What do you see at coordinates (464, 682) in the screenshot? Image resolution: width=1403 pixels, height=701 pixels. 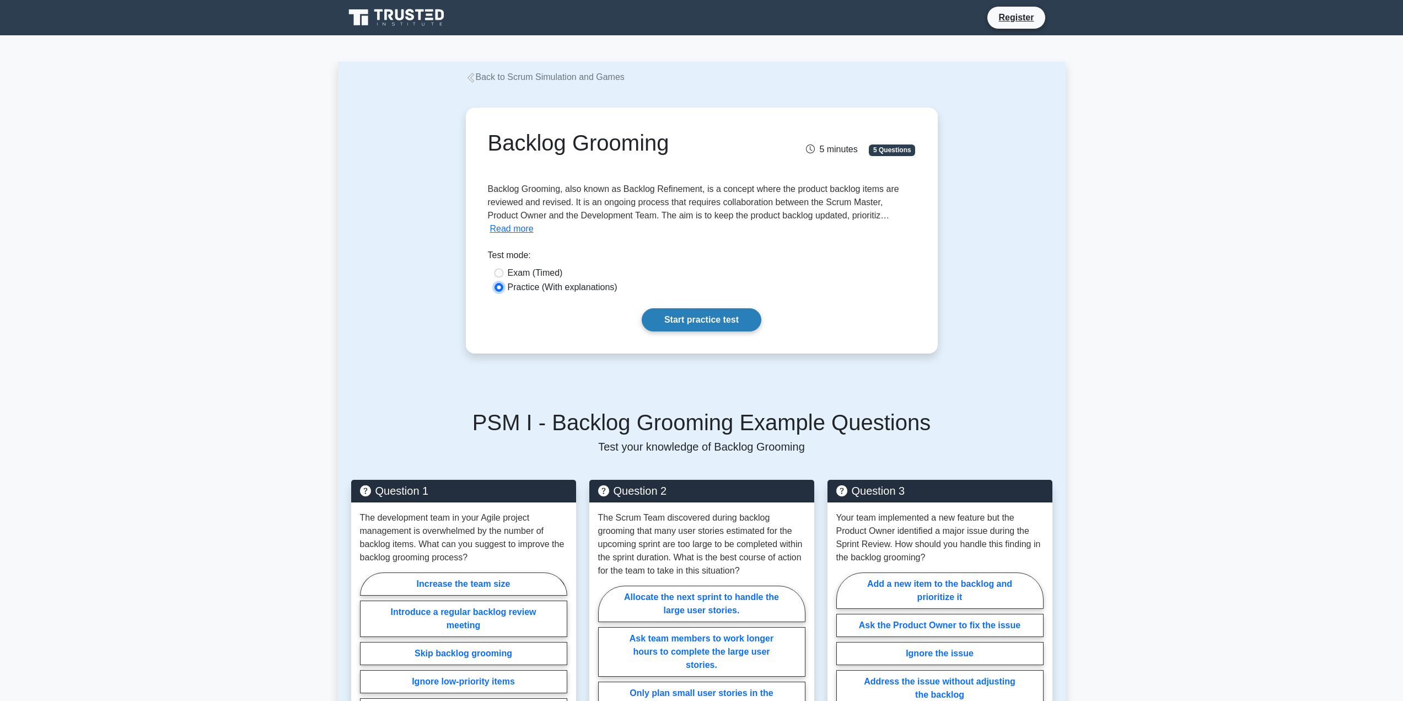 I see `label: Ignore low-priority items` at bounding box center [464, 682].